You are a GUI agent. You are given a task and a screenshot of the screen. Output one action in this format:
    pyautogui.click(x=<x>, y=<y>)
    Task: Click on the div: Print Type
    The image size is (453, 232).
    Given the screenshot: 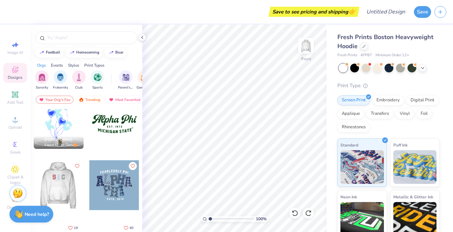 What is the action you would take?
    pyautogui.click(x=388, y=86)
    